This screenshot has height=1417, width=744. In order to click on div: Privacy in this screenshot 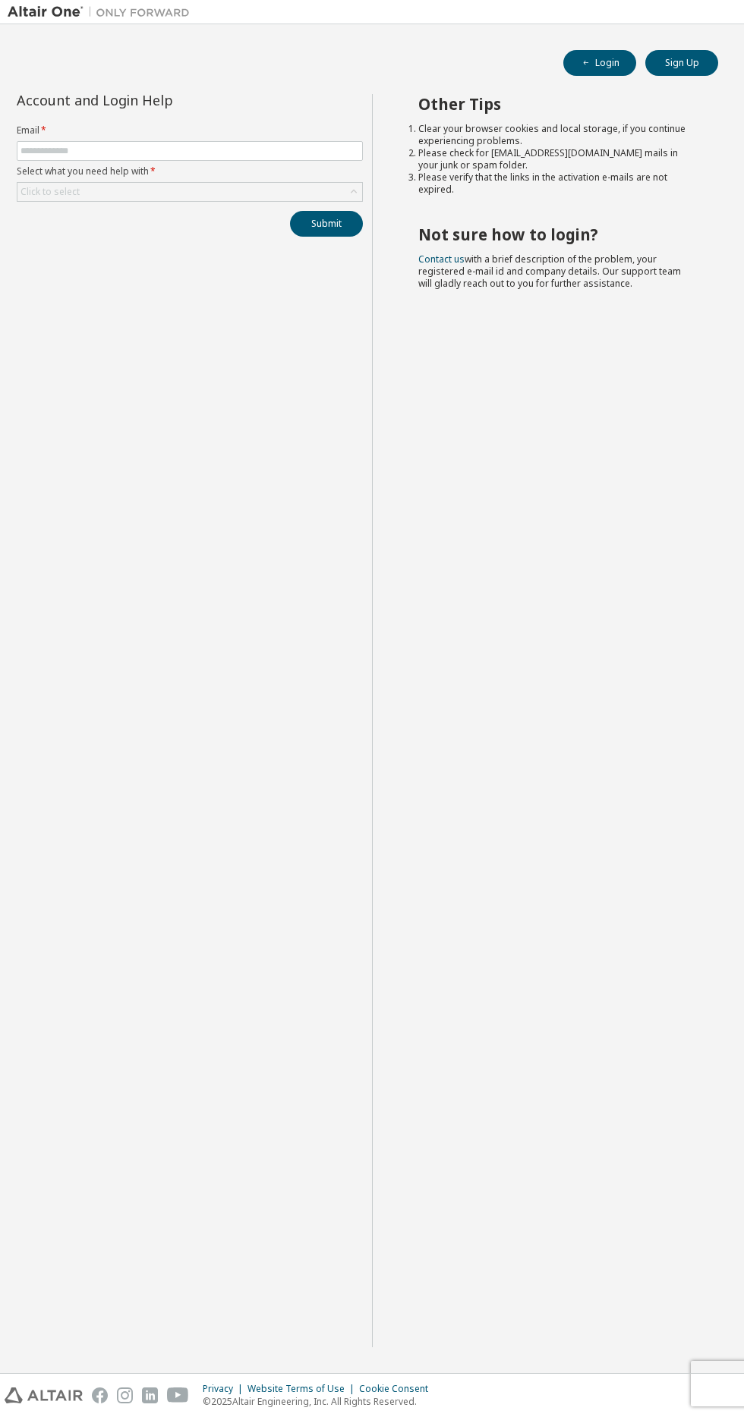, I will do `click(225, 1389)`.